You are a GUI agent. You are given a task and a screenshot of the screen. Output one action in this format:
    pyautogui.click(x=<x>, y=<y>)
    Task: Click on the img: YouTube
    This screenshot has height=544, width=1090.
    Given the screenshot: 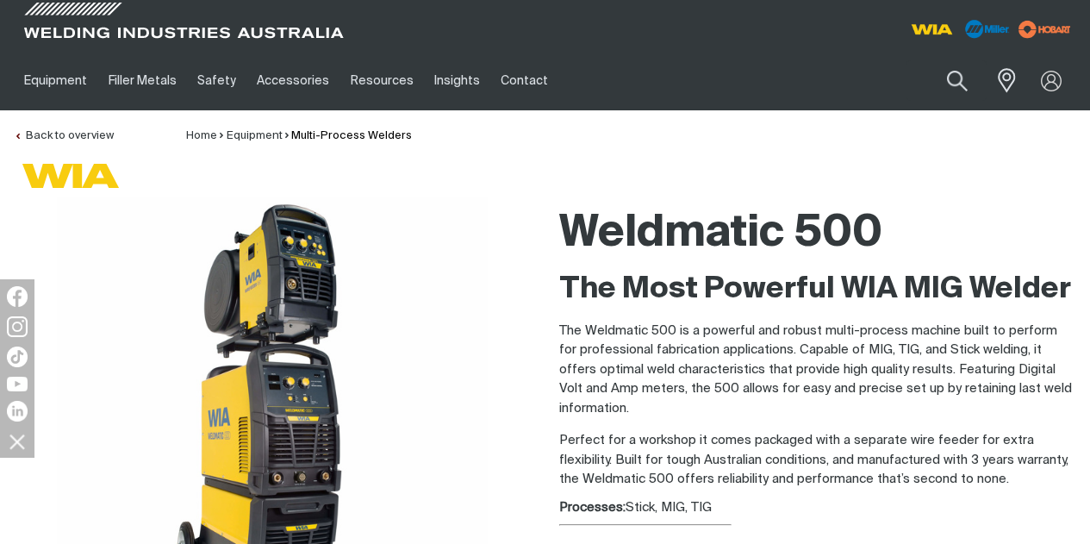 What is the action you would take?
    pyautogui.click(x=17, y=383)
    